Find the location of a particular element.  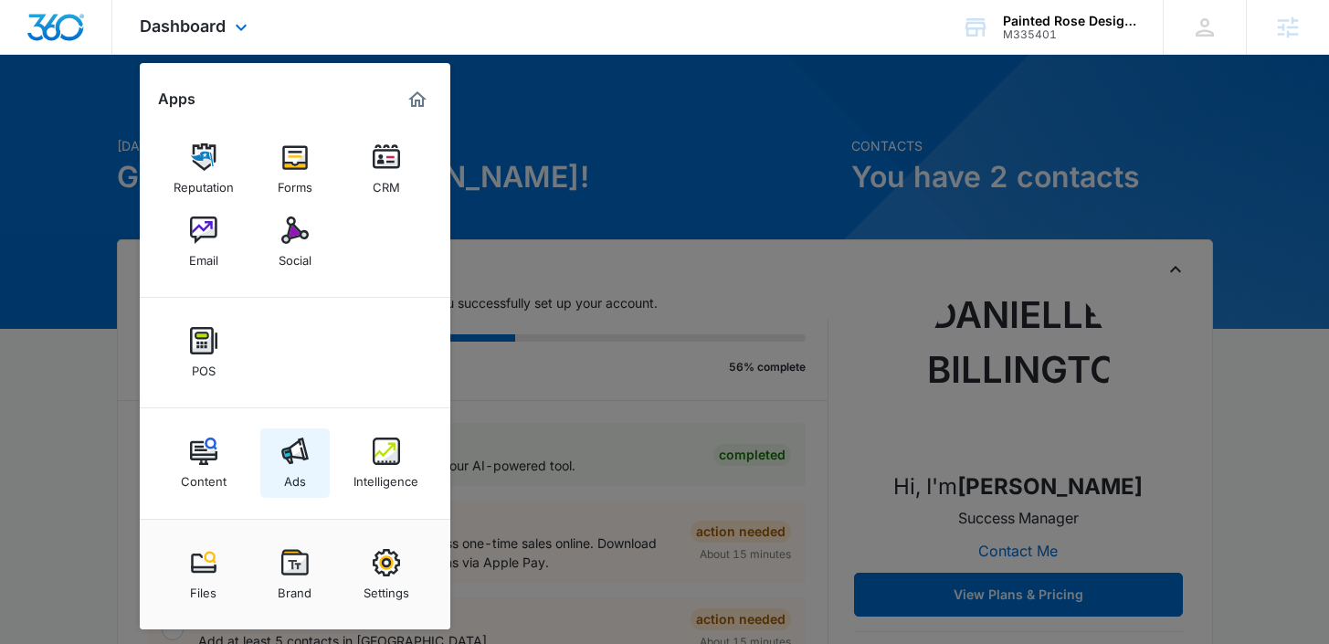

div: Social is located at coordinates (295, 256).